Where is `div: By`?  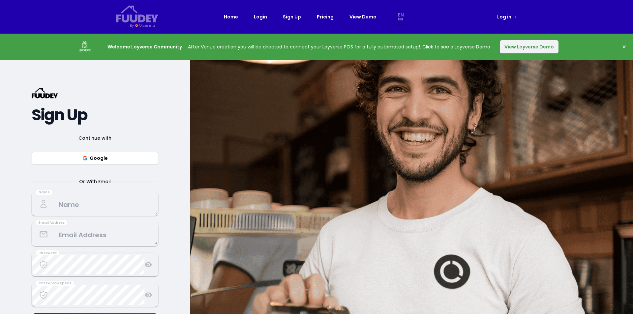 div: By is located at coordinates (132, 25).